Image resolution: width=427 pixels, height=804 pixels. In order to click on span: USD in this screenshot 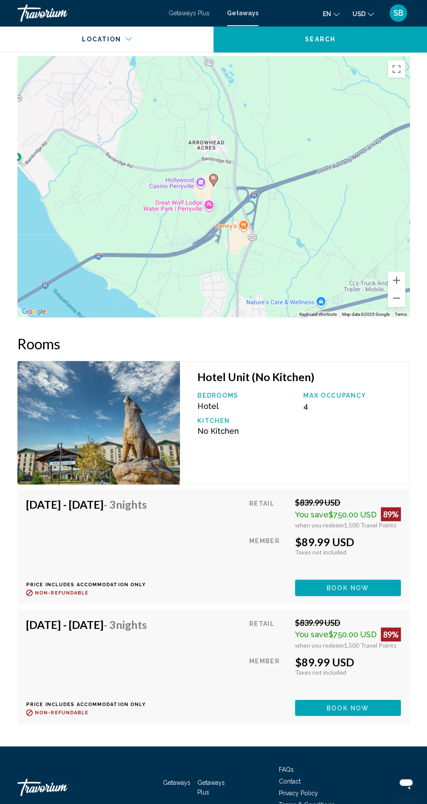, I will do `click(359, 14)`.